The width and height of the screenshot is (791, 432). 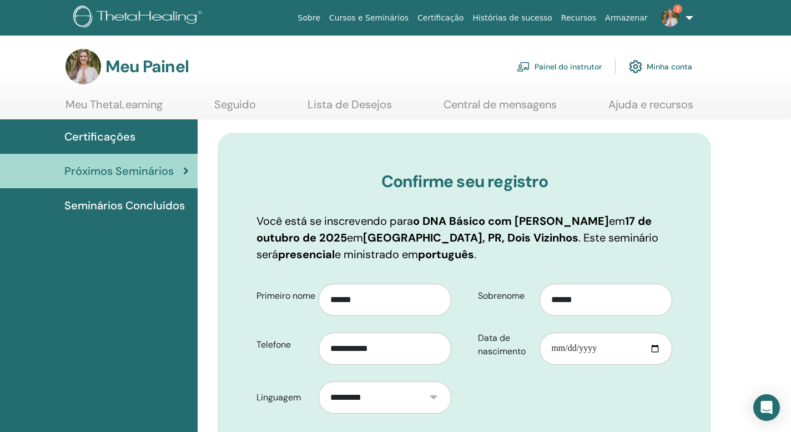 I want to click on font: Minha conta, so click(x=670, y=67).